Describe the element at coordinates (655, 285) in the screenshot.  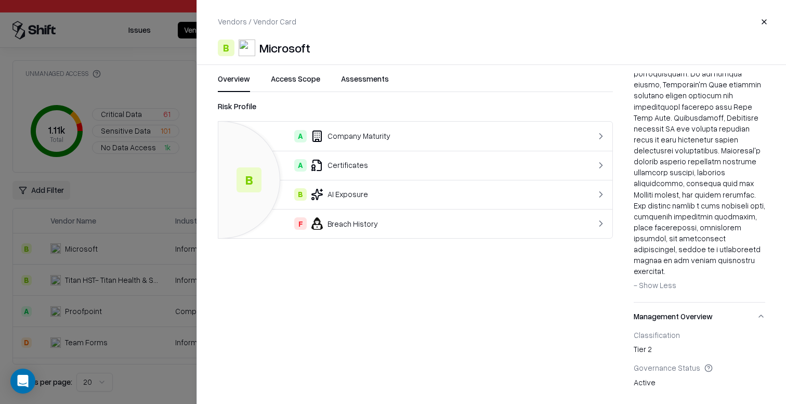
I see `span: - Show Less` at that location.